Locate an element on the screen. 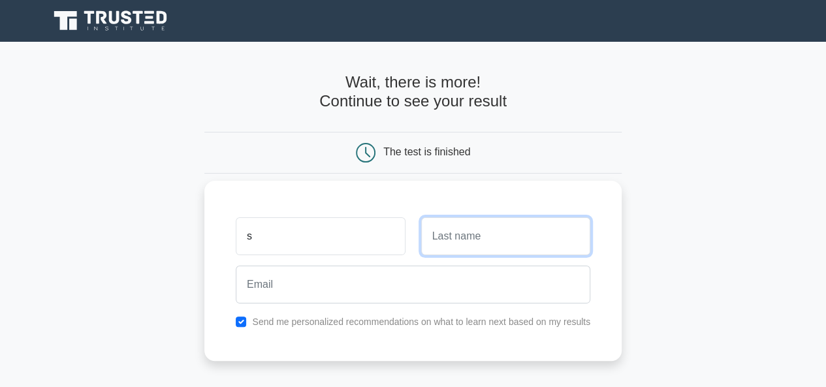 Image resolution: width=826 pixels, height=387 pixels. input: Email is located at coordinates (413, 285).